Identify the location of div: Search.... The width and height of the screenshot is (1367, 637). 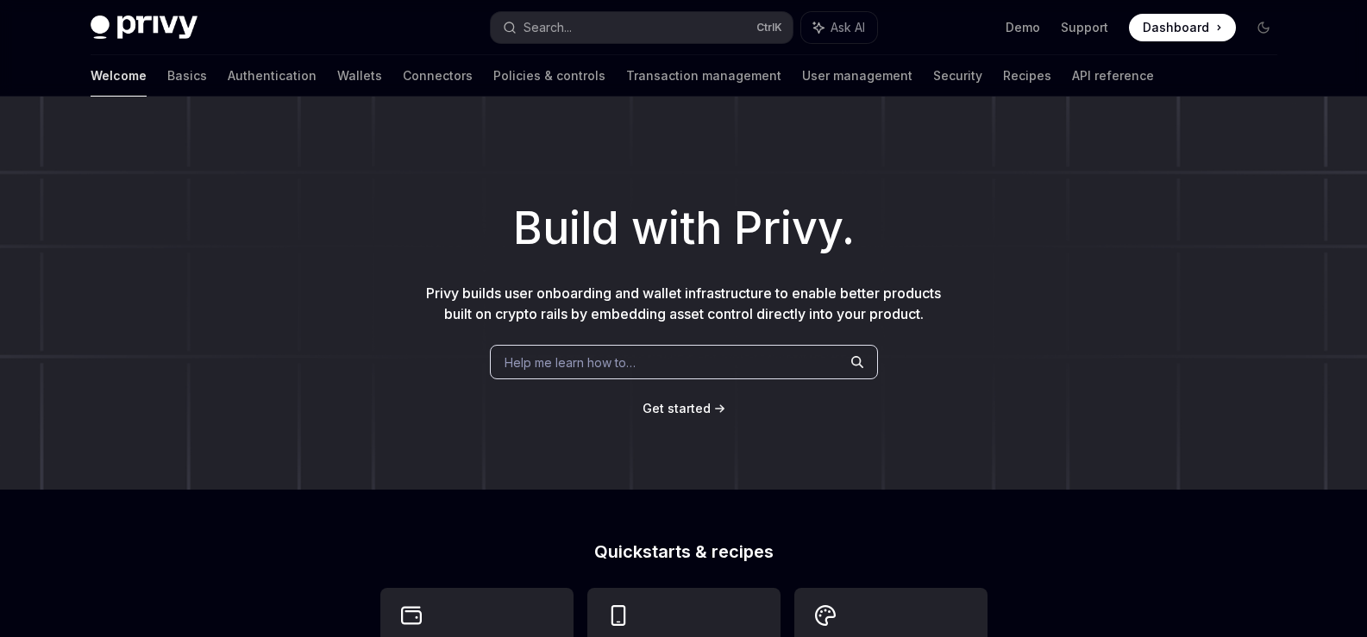
(548, 28).